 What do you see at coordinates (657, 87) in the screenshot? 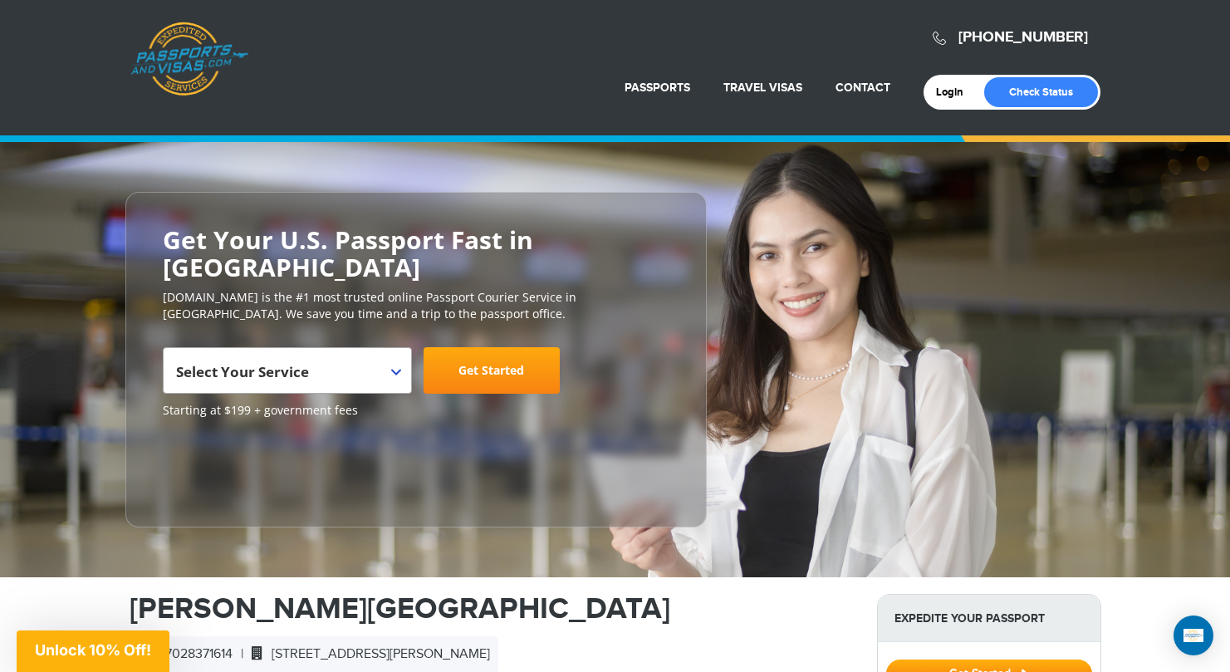
I see `a: Passports` at bounding box center [657, 87].